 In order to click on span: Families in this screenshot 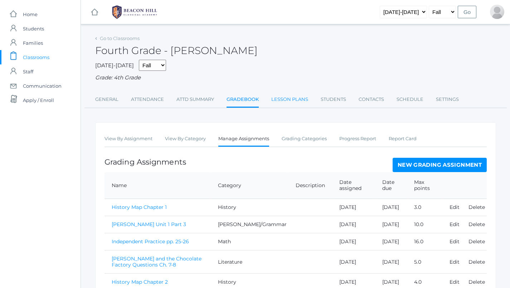, I will do `click(33, 43)`.